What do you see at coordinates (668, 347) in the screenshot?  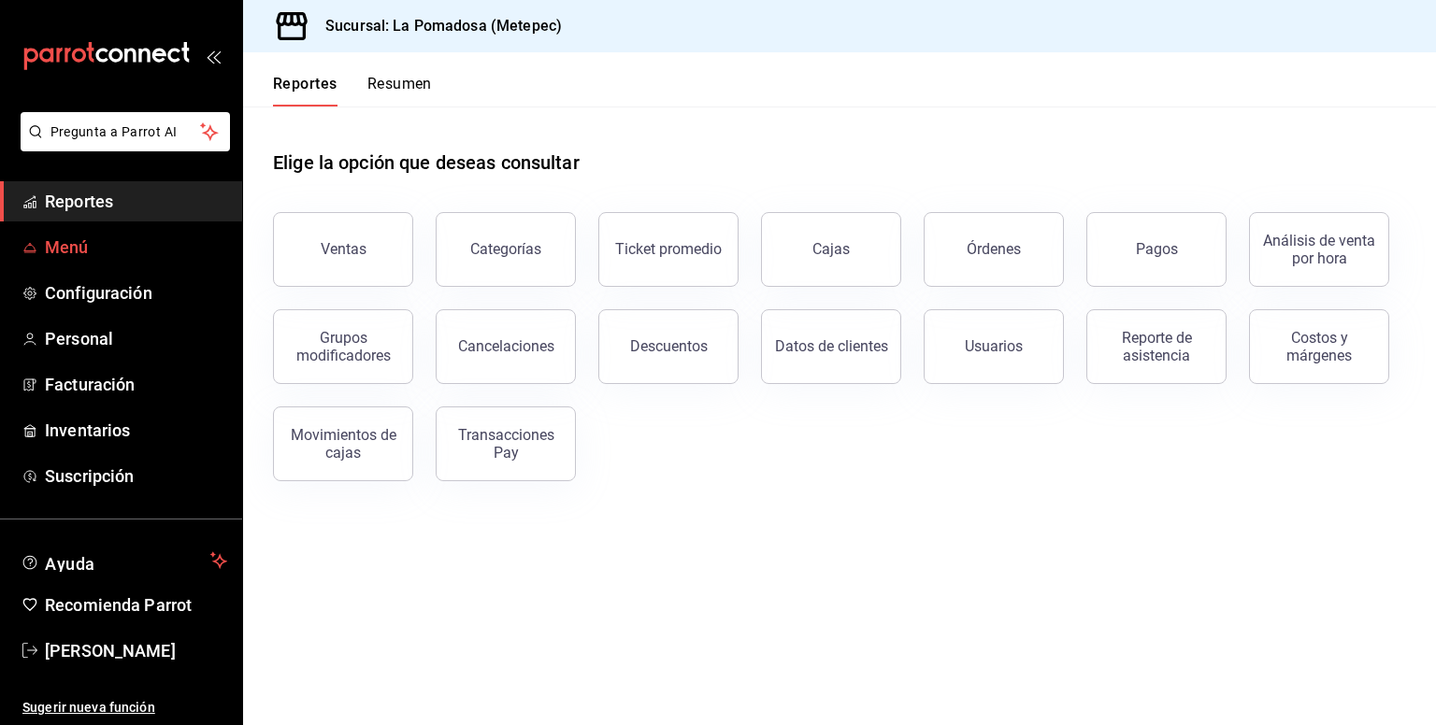 I see `button: Descuentos` at bounding box center [668, 347].